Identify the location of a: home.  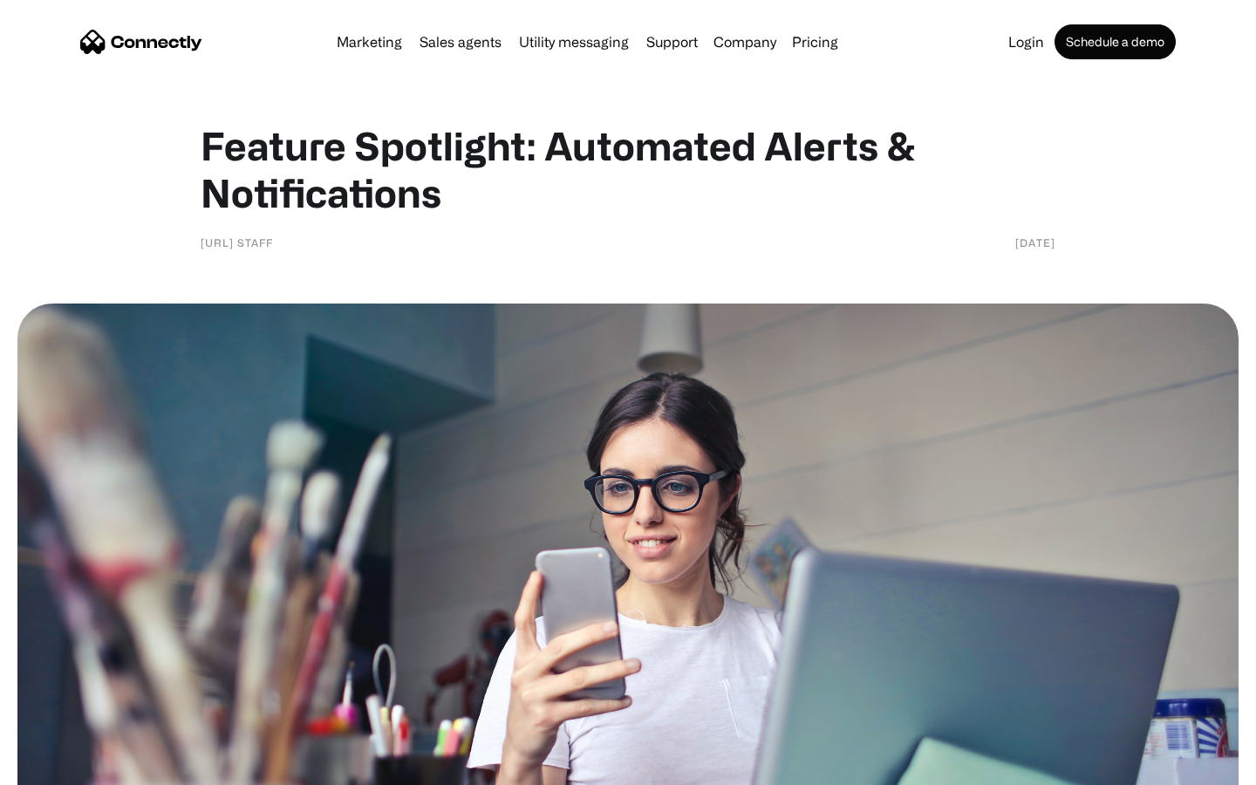
(141, 42).